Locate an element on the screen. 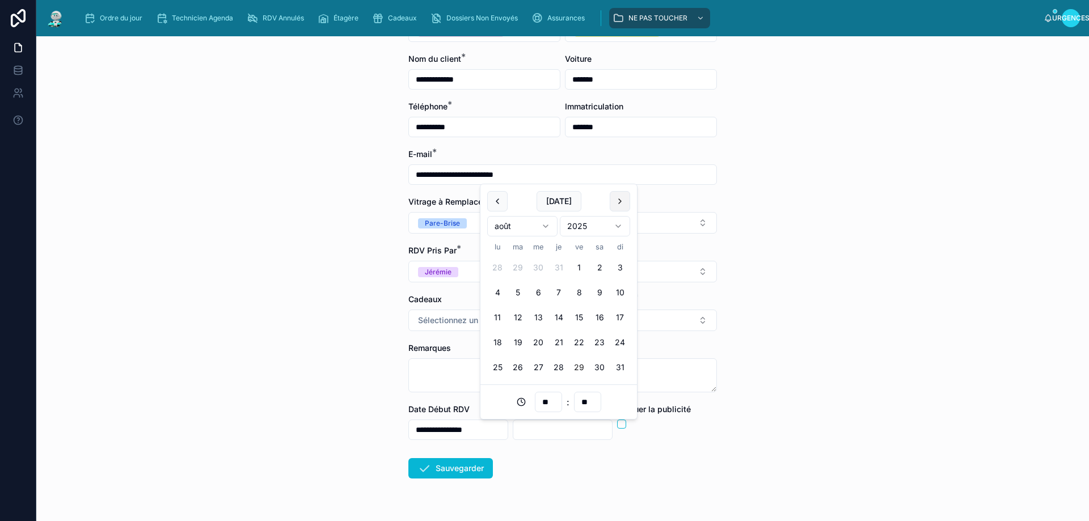  a: Étagère is located at coordinates (340, 18).